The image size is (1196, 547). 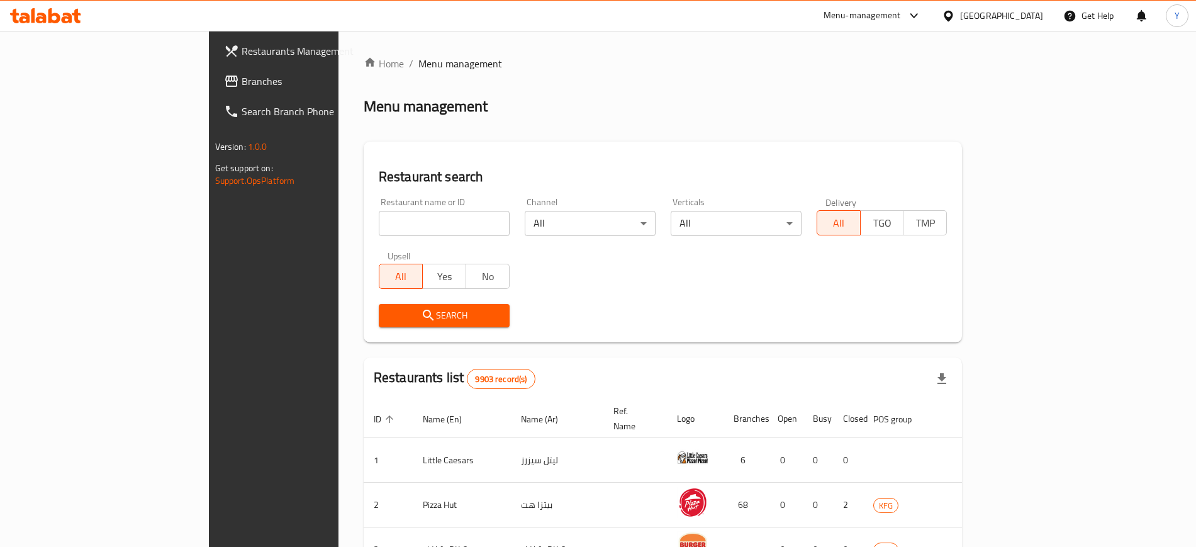 I want to click on span: Get support on:, so click(x=244, y=168).